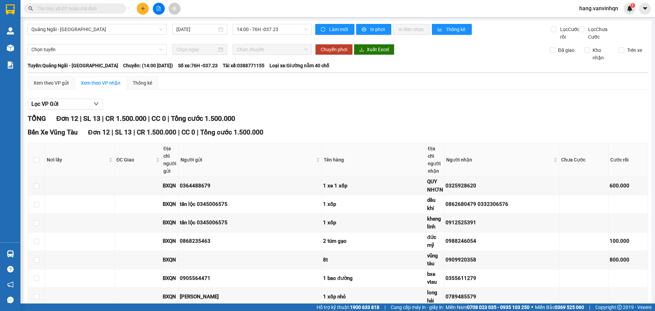  I want to click on span: Nơi lấy, so click(77, 160).